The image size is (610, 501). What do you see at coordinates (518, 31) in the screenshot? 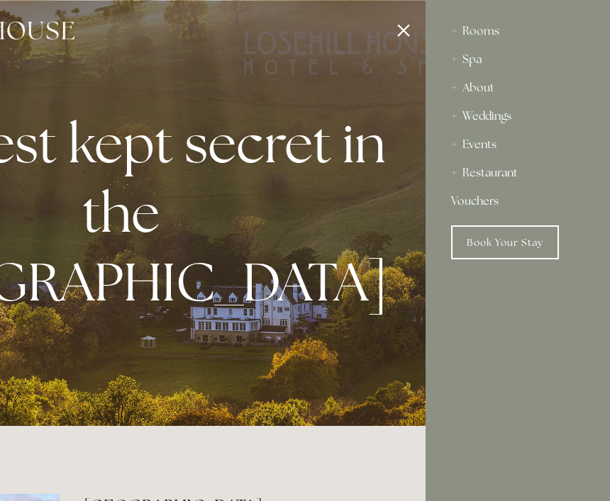
I see `div: Rooms` at bounding box center [518, 31].